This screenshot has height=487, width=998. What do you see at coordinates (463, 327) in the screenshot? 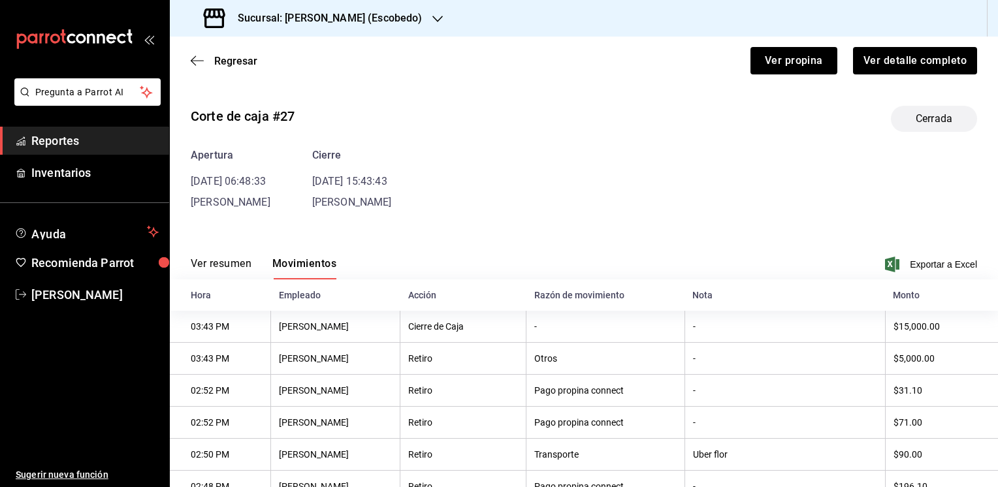
I see `th: Cierre de Caja` at bounding box center [463, 327].